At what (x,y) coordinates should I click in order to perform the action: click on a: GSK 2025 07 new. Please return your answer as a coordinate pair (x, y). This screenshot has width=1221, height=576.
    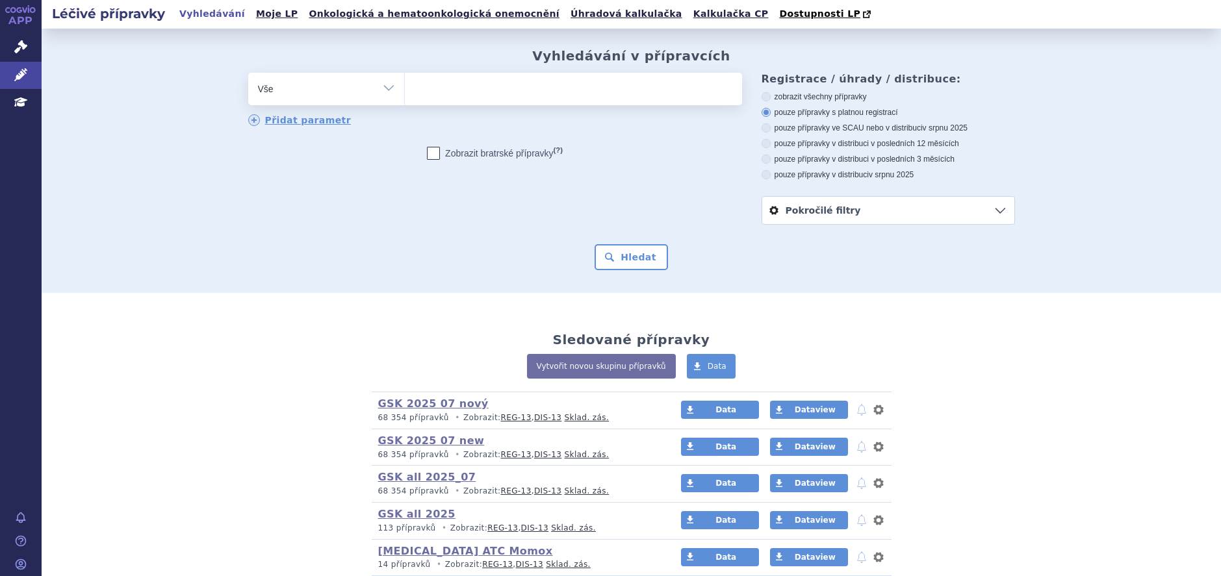
    Looking at the image, I should click on (432, 441).